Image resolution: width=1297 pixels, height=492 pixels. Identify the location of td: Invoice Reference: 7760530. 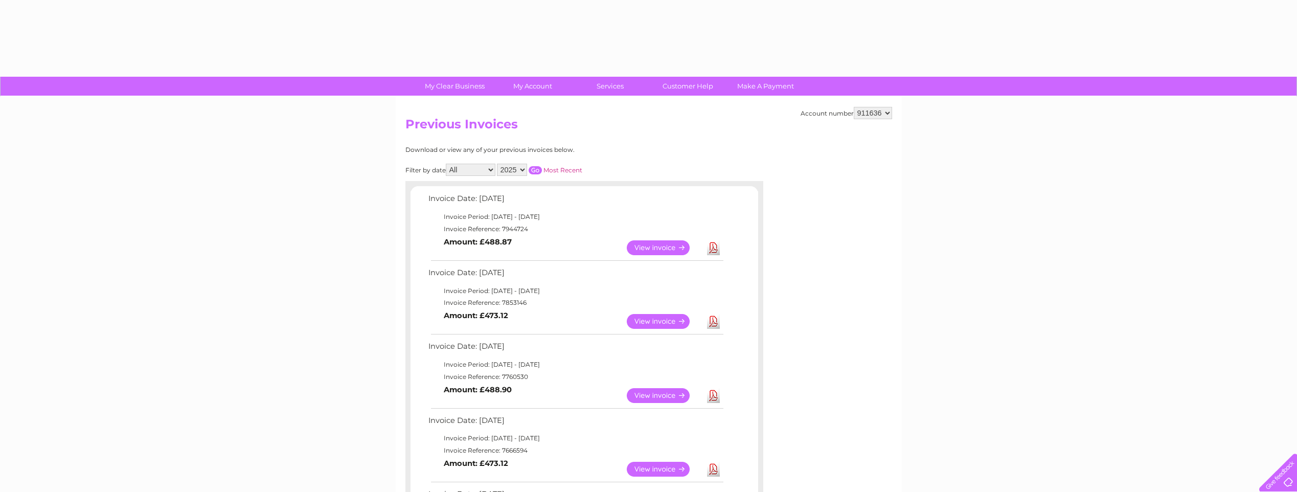
(575, 377).